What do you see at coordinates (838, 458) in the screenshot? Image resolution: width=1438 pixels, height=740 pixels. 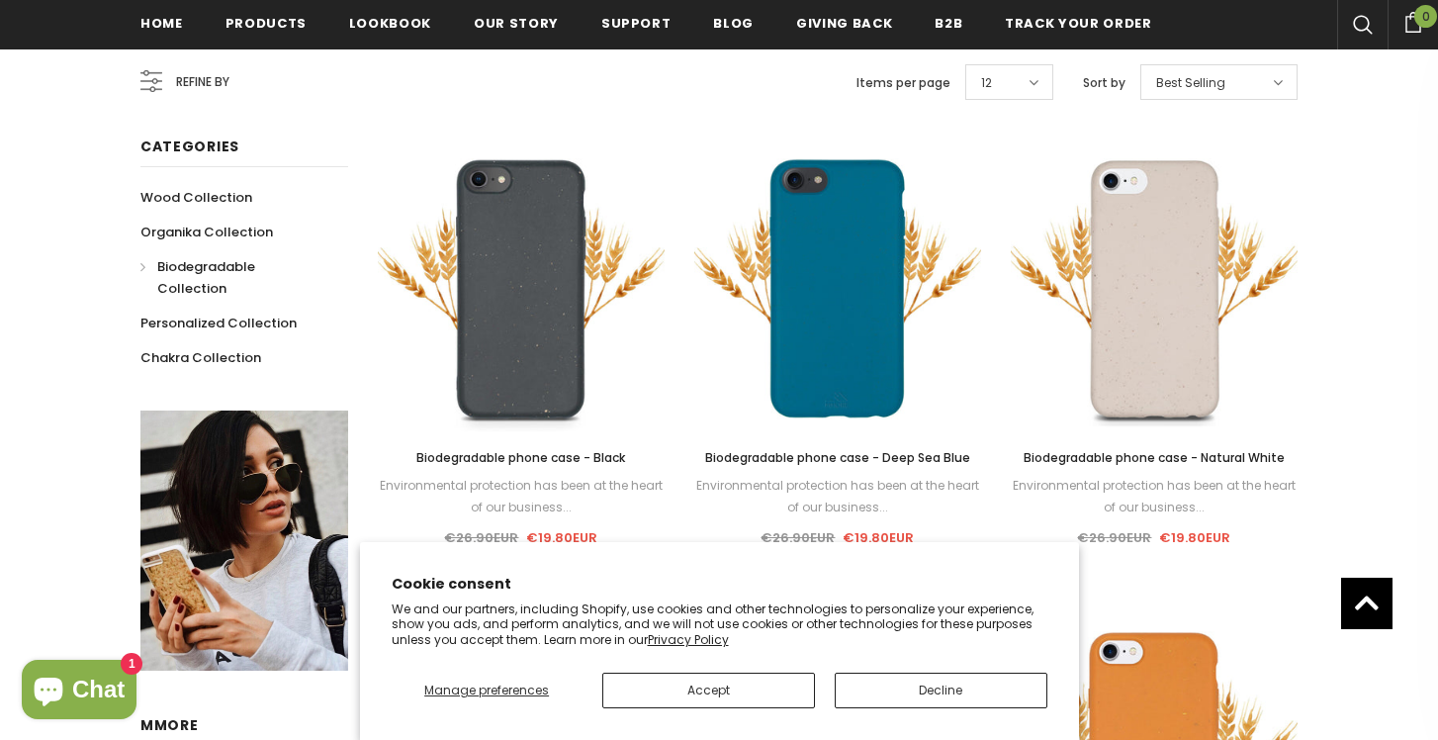 I see `a: Biodegradable phone case - Deep Sea Blue` at bounding box center [838, 458].